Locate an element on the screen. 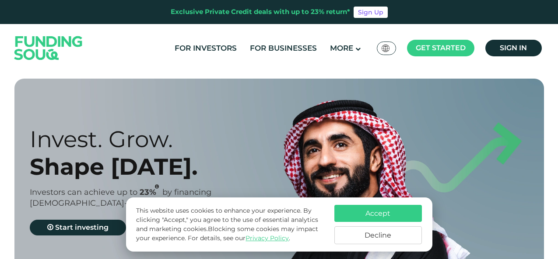  a: Start investing is located at coordinates (78, 228).